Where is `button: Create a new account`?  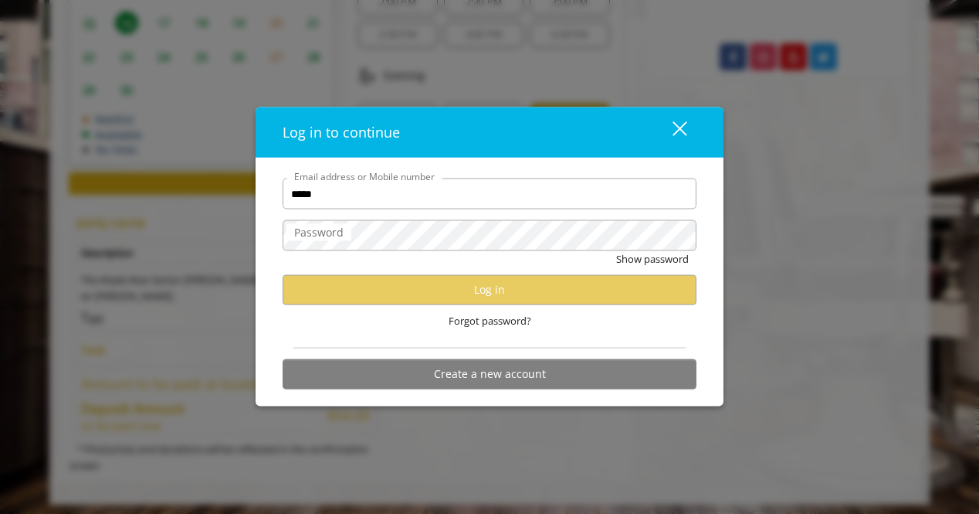
button: Create a new account is located at coordinates (490, 373).